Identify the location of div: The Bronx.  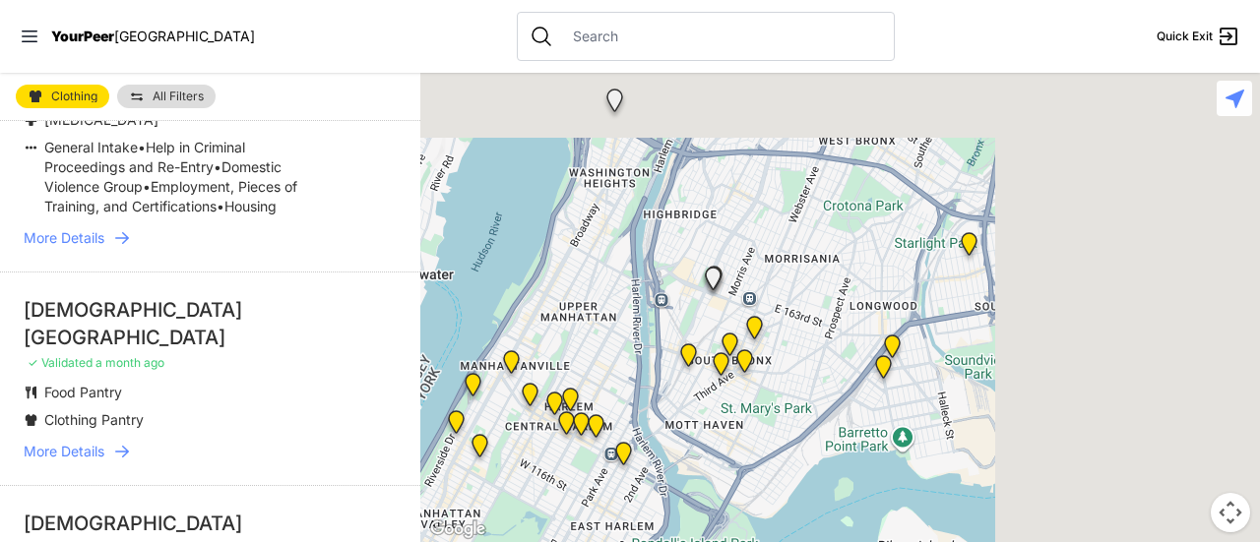
(729, 348).